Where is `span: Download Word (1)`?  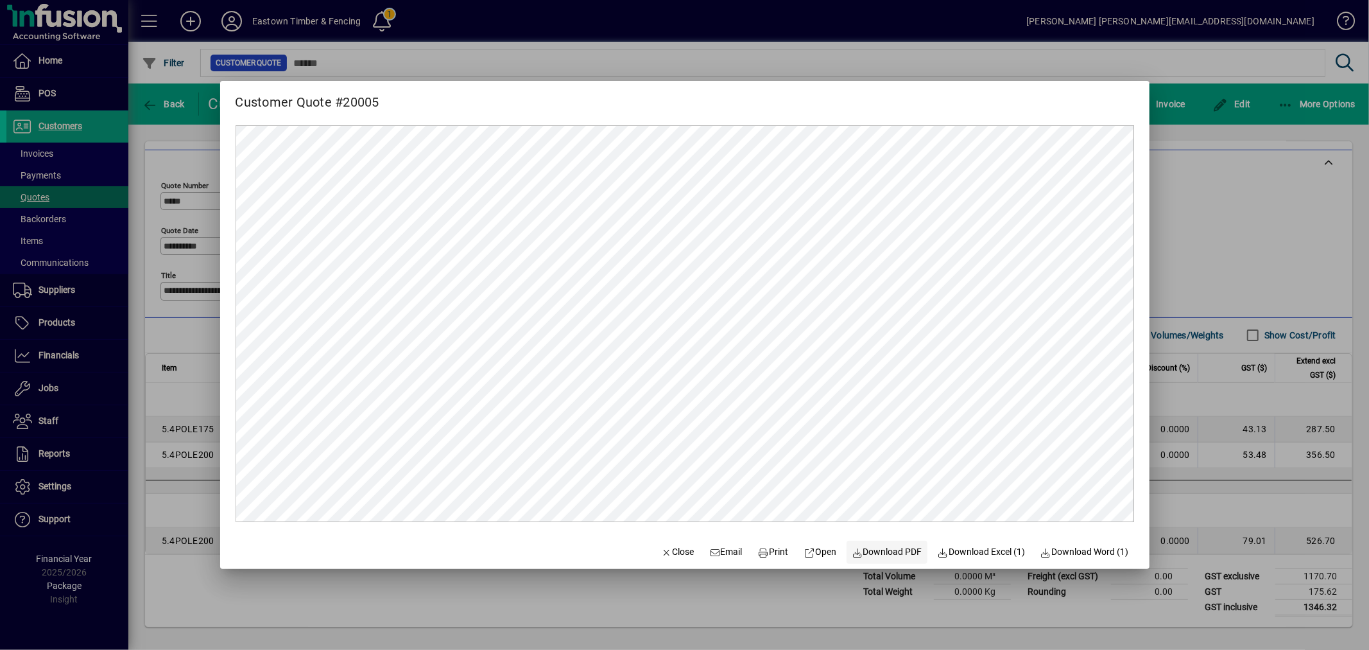
span: Download Word (1) is located at coordinates (1085, 551).